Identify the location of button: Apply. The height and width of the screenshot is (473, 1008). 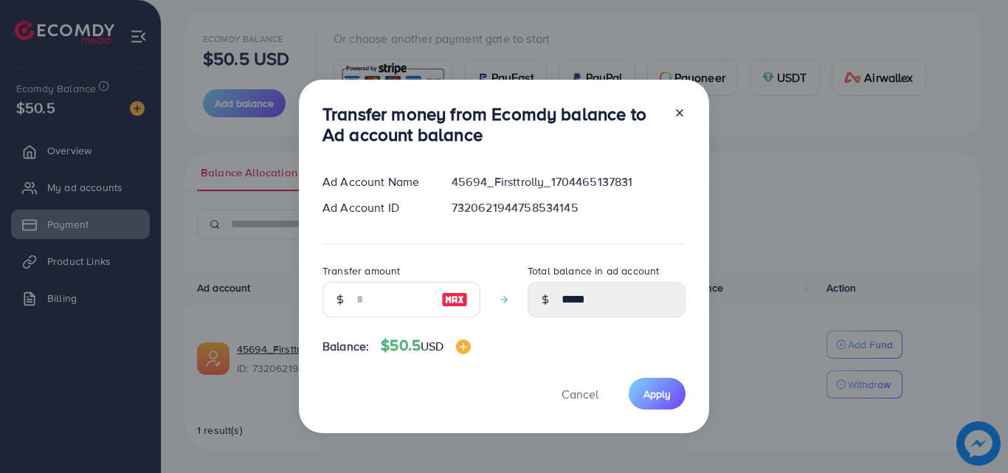
(657, 393).